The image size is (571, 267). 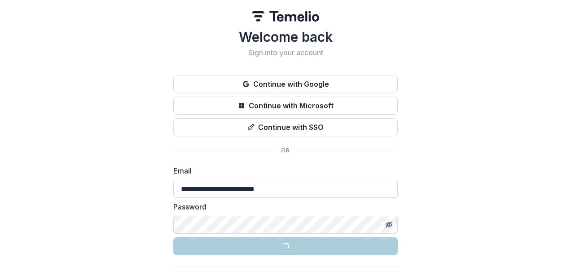 I want to click on button: Continue with Google, so click(x=286, y=84).